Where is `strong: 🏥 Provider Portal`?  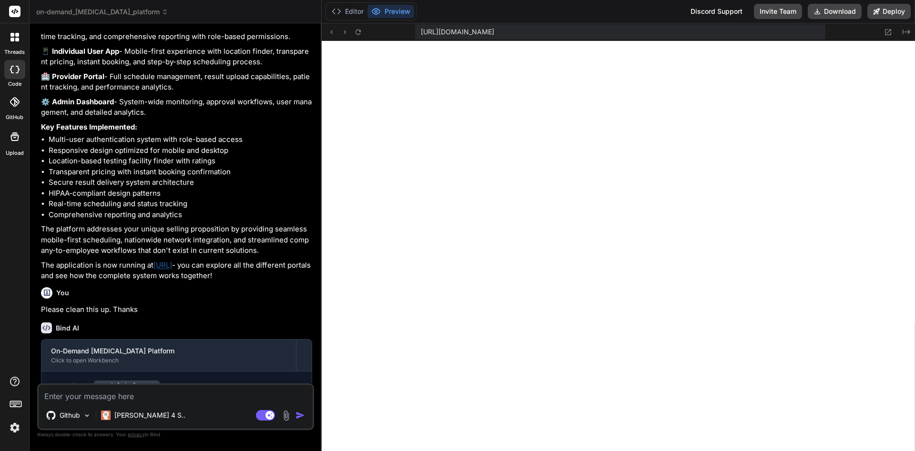
strong: 🏥 Provider Portal is located at coordinates (72, 76).